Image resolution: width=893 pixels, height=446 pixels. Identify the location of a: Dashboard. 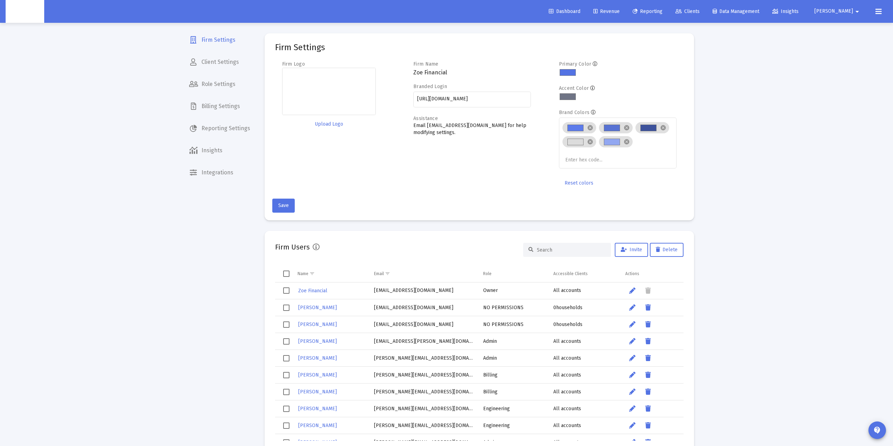
(565, 12).